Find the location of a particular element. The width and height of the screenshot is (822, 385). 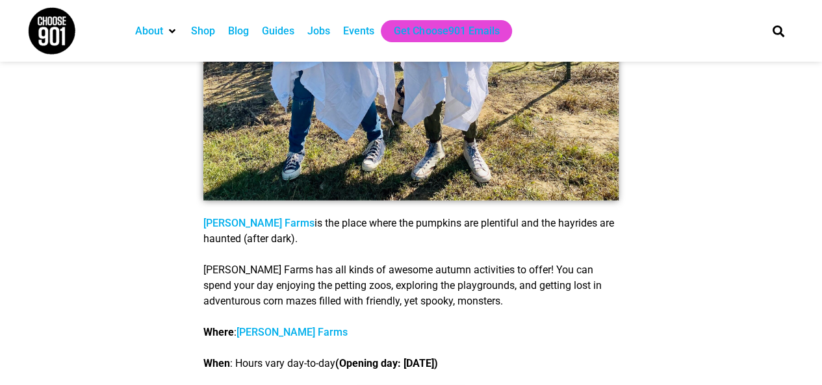

strong: Where is located at coordinates (218, 332).